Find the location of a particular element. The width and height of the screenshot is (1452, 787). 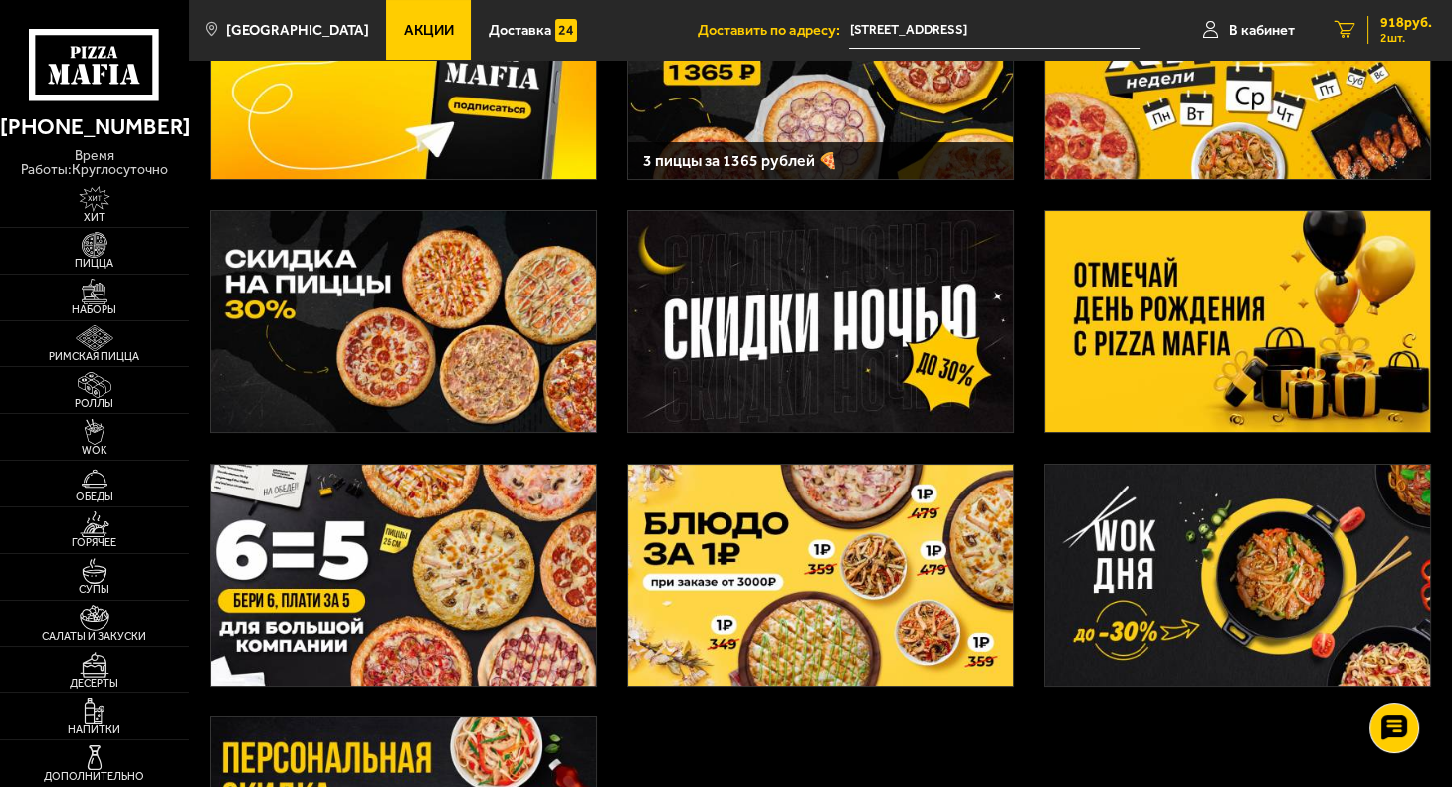

span: В кабинет is located at coordinates (1262, 30).